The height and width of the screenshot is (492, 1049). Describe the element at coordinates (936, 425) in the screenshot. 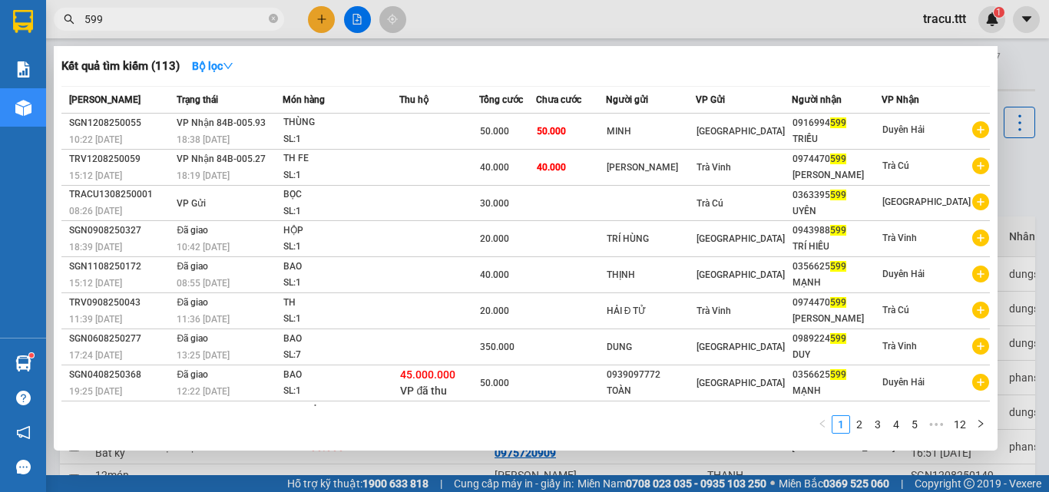

I see `li: Next 5 Pages` at that location.